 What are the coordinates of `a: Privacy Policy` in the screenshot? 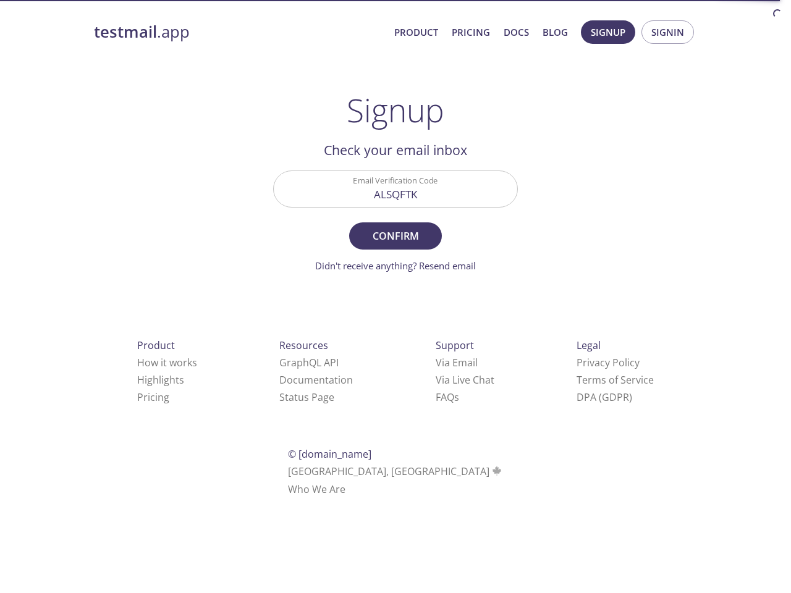 It's located at (608, 363).